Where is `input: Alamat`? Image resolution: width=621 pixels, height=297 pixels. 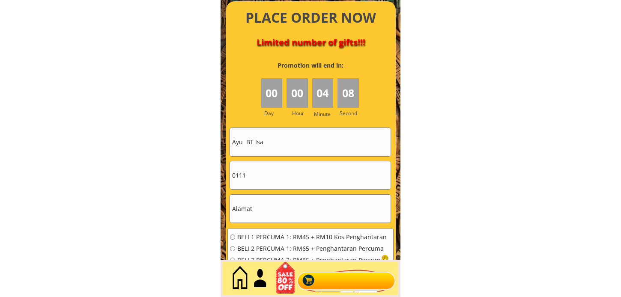
input: Alamat is located at coordinates (310, 209).